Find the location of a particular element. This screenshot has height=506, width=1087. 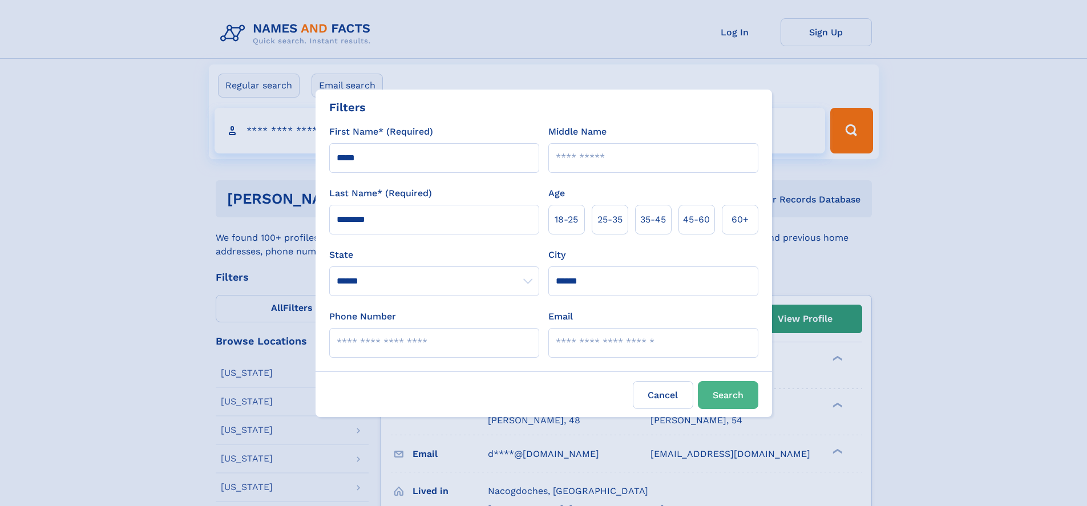

span: 60+ is located at coordinates (740, 220).